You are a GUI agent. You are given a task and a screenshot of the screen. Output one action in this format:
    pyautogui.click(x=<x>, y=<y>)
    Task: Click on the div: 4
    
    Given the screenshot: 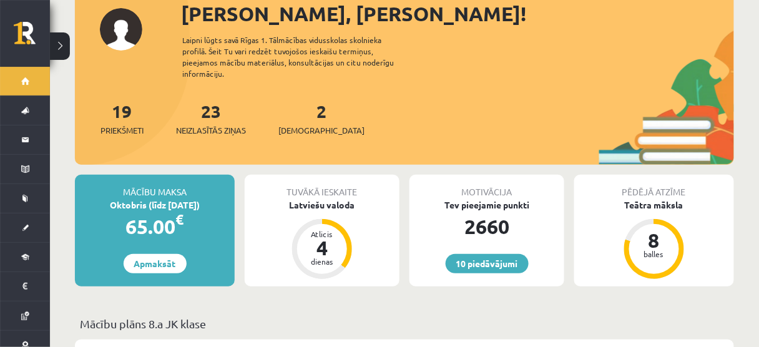 What is the action you would take?
    pyautogui.click(x=322, y=248)
    